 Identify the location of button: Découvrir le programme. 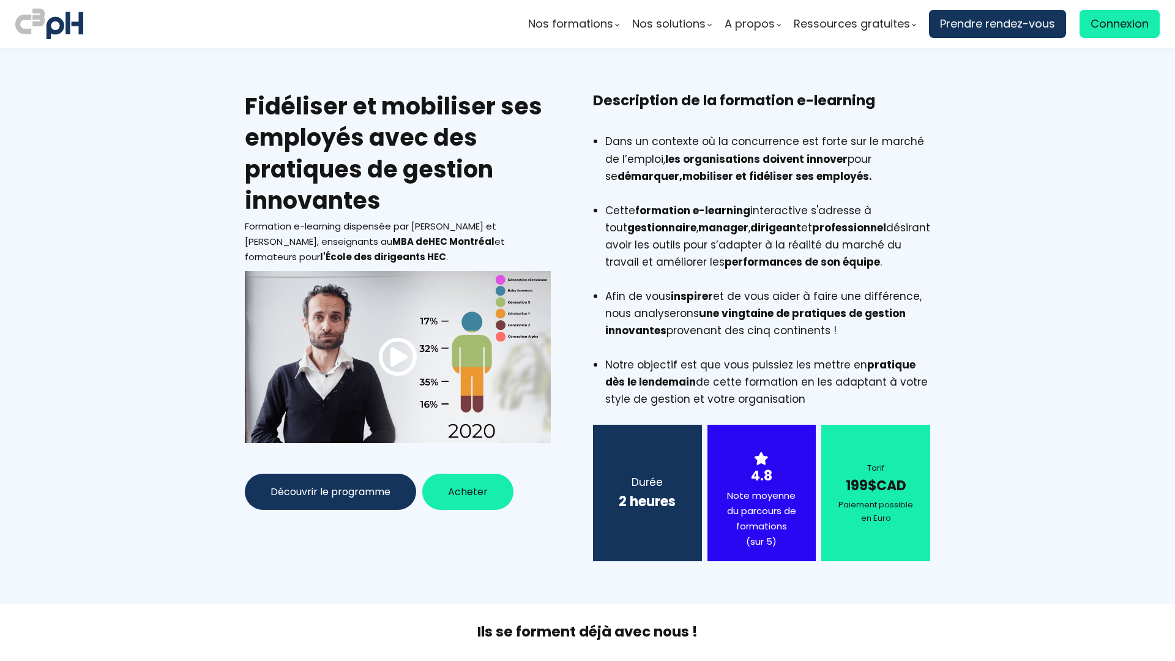
(331, 491).